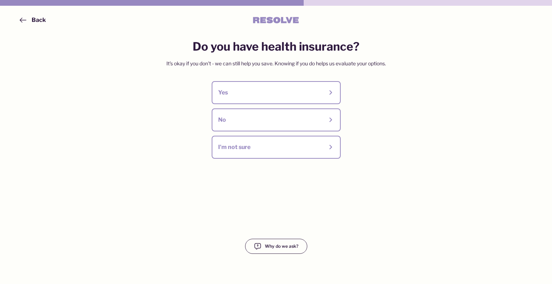  I want to click on button: Back, so click(32, 20).